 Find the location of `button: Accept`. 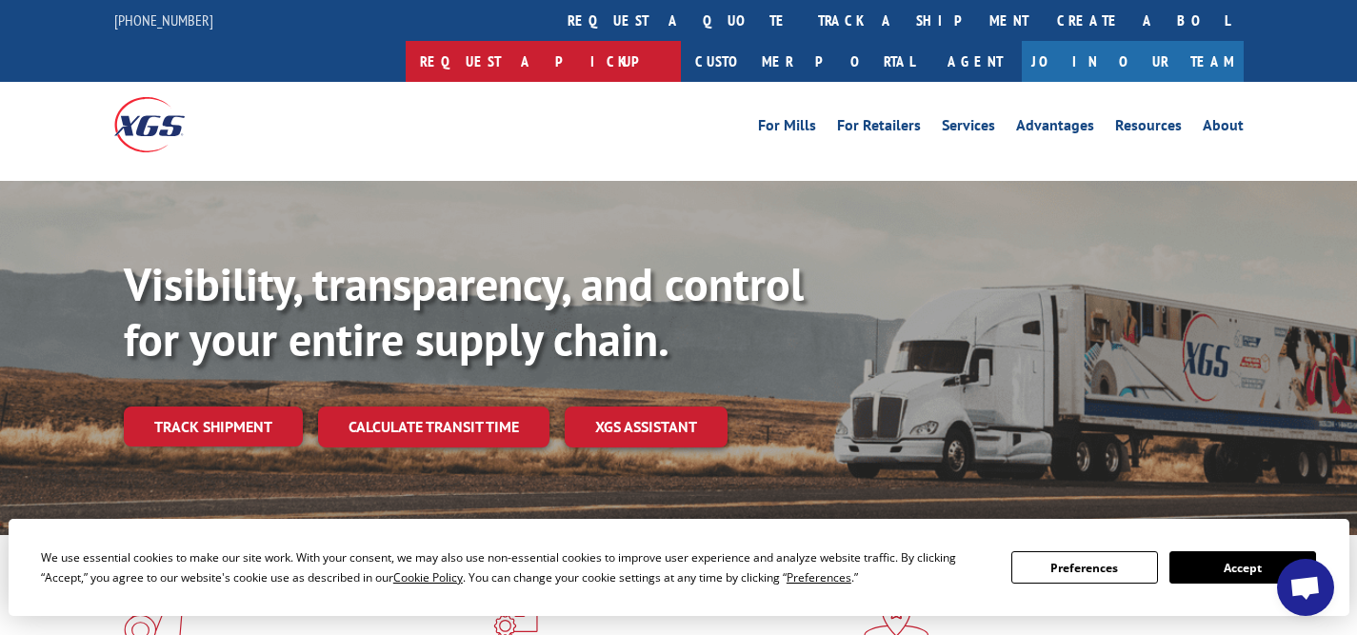

button: Accept is located at coordinates (1243, 568).